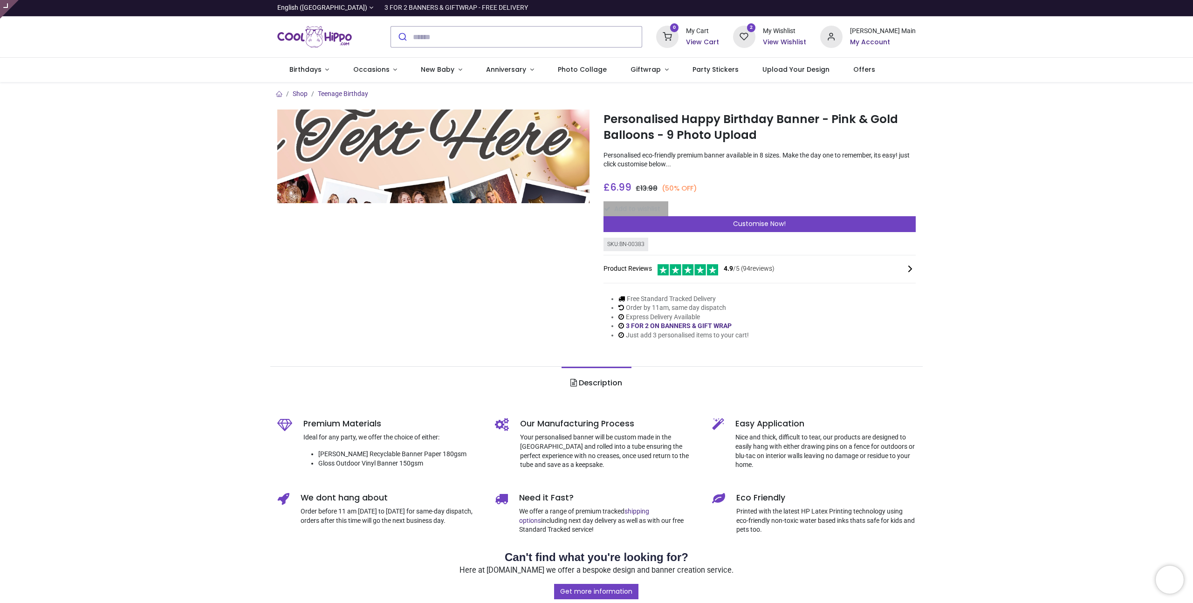 This screenshot has width=1193, height=603. What do you see at coordinates (649, 70) in the screenshot?
I see `a: Giftwrap` at bounding box center [649, 70].